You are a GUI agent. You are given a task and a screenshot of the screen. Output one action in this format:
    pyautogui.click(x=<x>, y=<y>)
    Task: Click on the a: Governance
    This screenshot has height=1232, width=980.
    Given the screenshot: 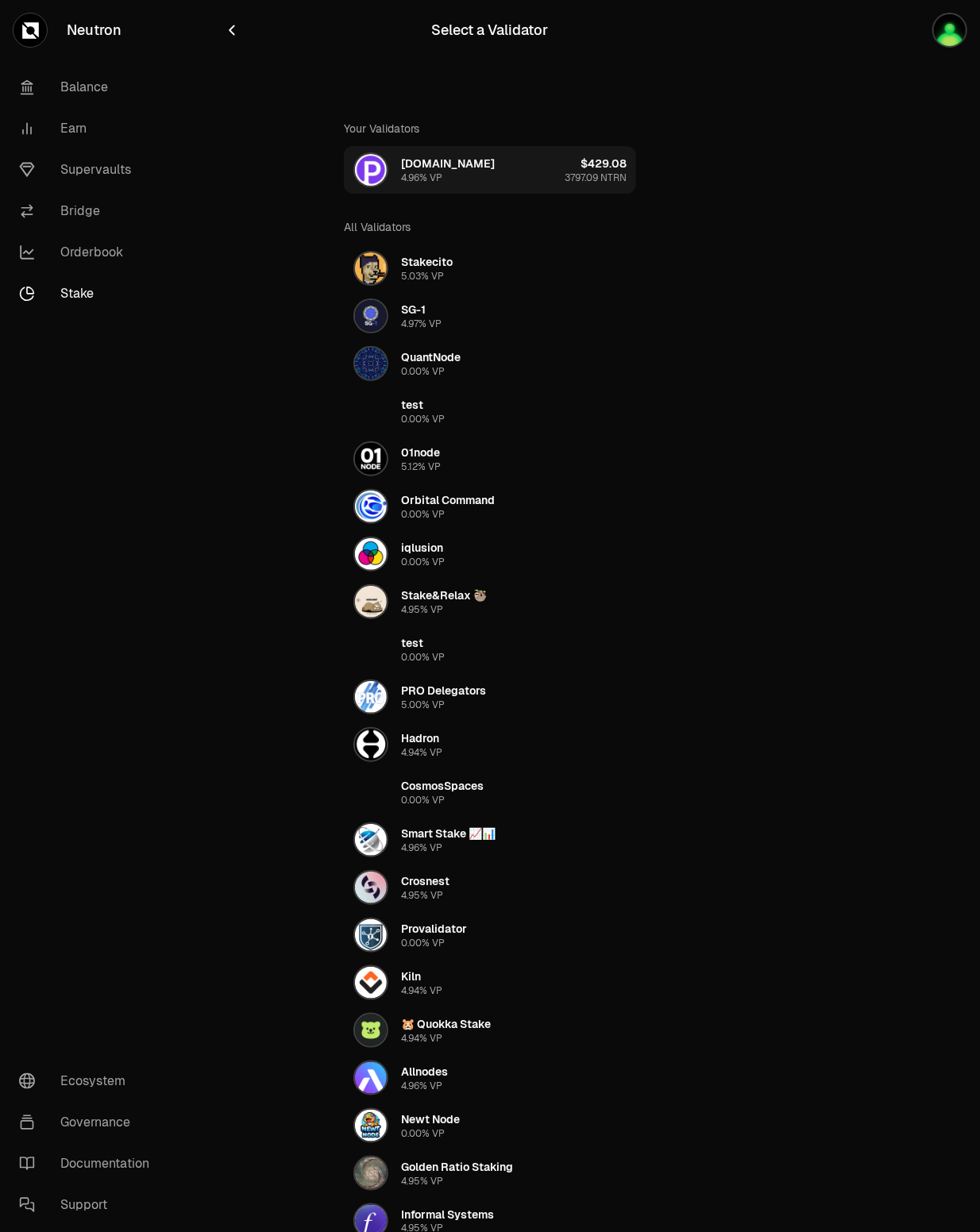 What is the action you would take?
    pyautogui.click(x=89, y=1122)
    